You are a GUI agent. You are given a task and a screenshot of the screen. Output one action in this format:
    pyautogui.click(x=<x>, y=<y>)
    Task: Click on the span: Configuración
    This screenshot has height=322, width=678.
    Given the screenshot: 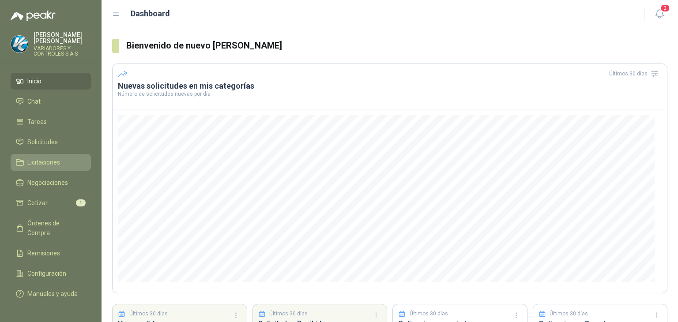 What is the action you would take?
    pyautogui.click(x=47, y=274)
    